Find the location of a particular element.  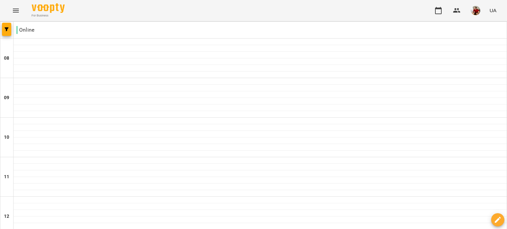

h6: 11 is located at coordinates (7, 177).